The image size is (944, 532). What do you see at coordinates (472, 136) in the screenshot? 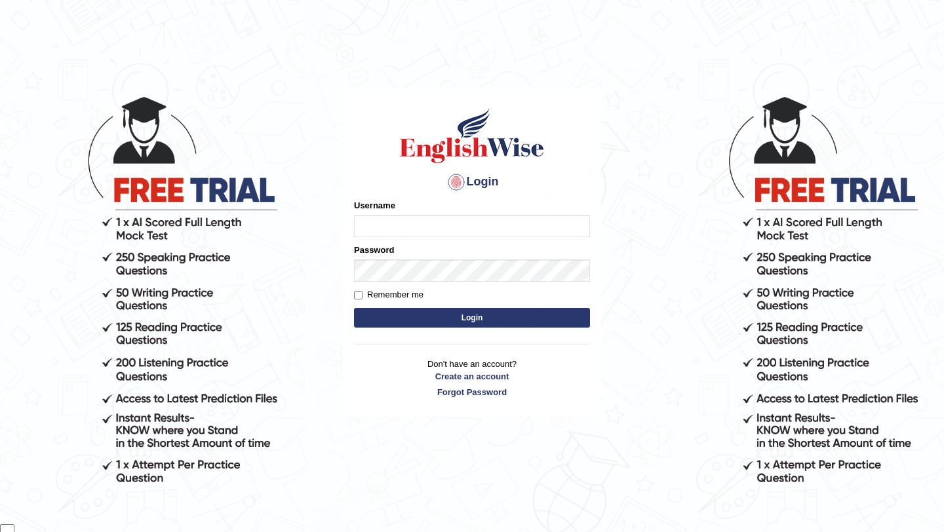
I see `img: Logo of English Wise sign in for intelligent practice with AI` at bounding box center [472, 136].